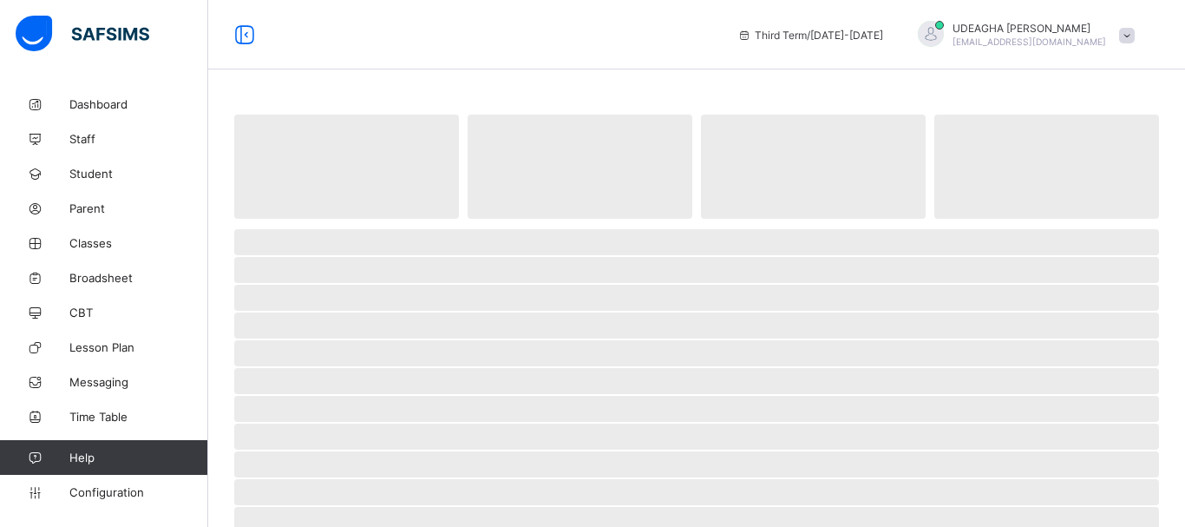 This screenshot has height=527, width=1185. I want to click on span: Messaging, so click(139, 382).